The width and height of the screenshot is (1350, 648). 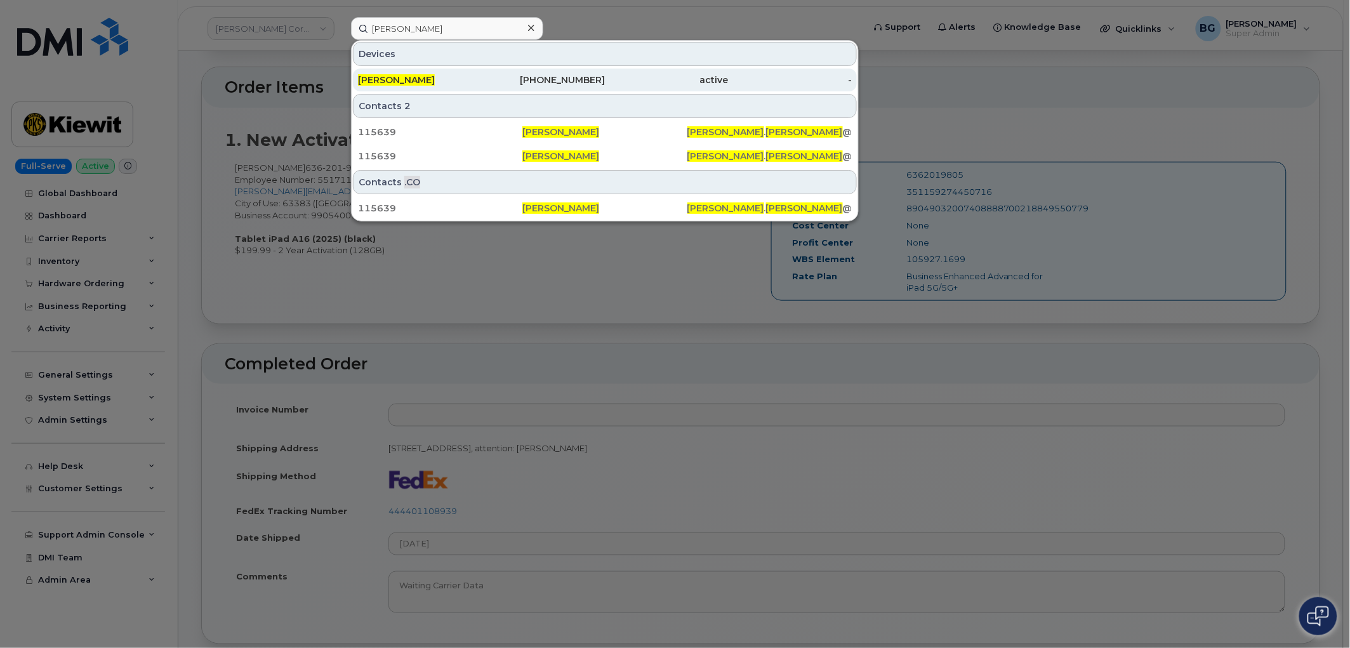 What do you see at coordinates (447, 29) in the screenshot?
I see `input: Find something...` at bounding box center [447, 29].